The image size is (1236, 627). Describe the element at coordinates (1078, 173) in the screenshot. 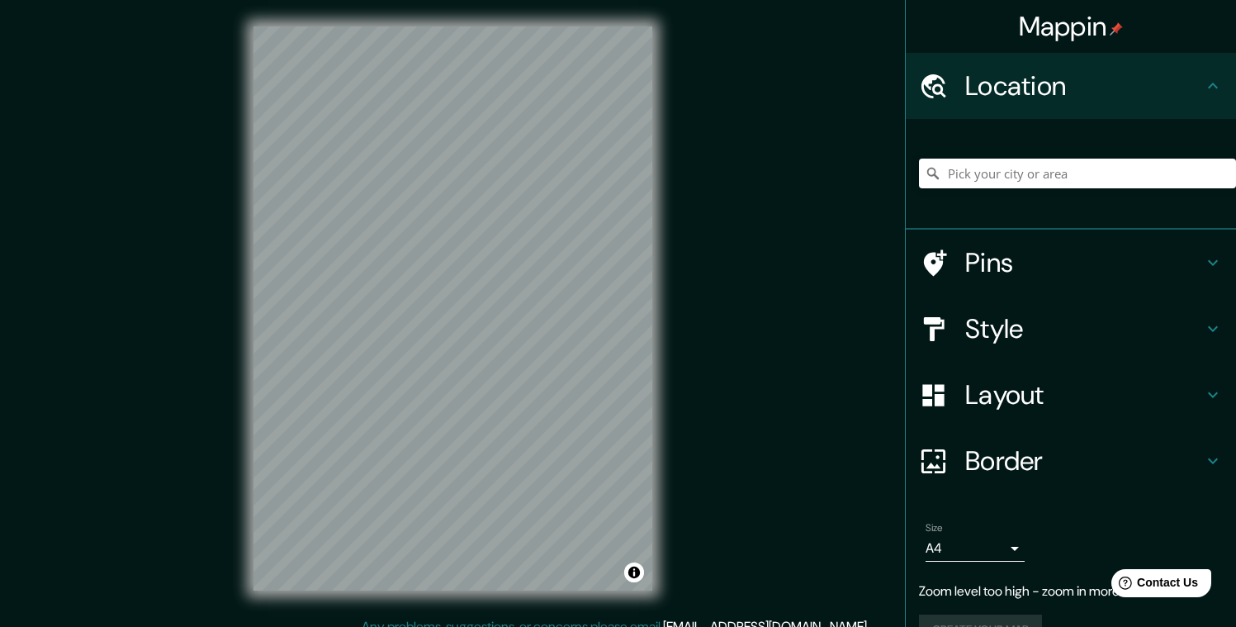

I see `input: Pick your city or area` at that location.